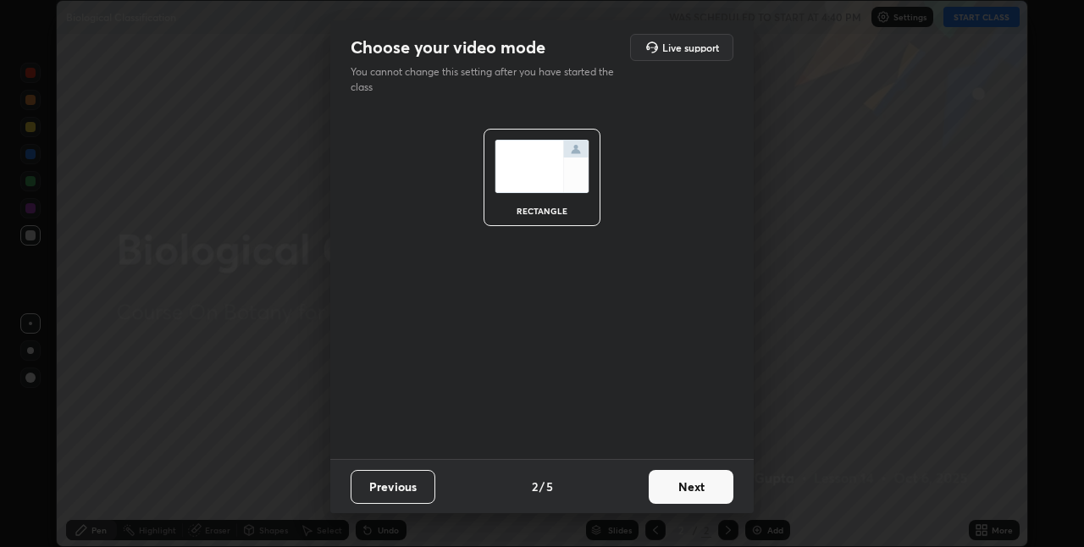 This screenshot has width=1084, height=547. I want to click on div: rectangle, so click(542, 211).